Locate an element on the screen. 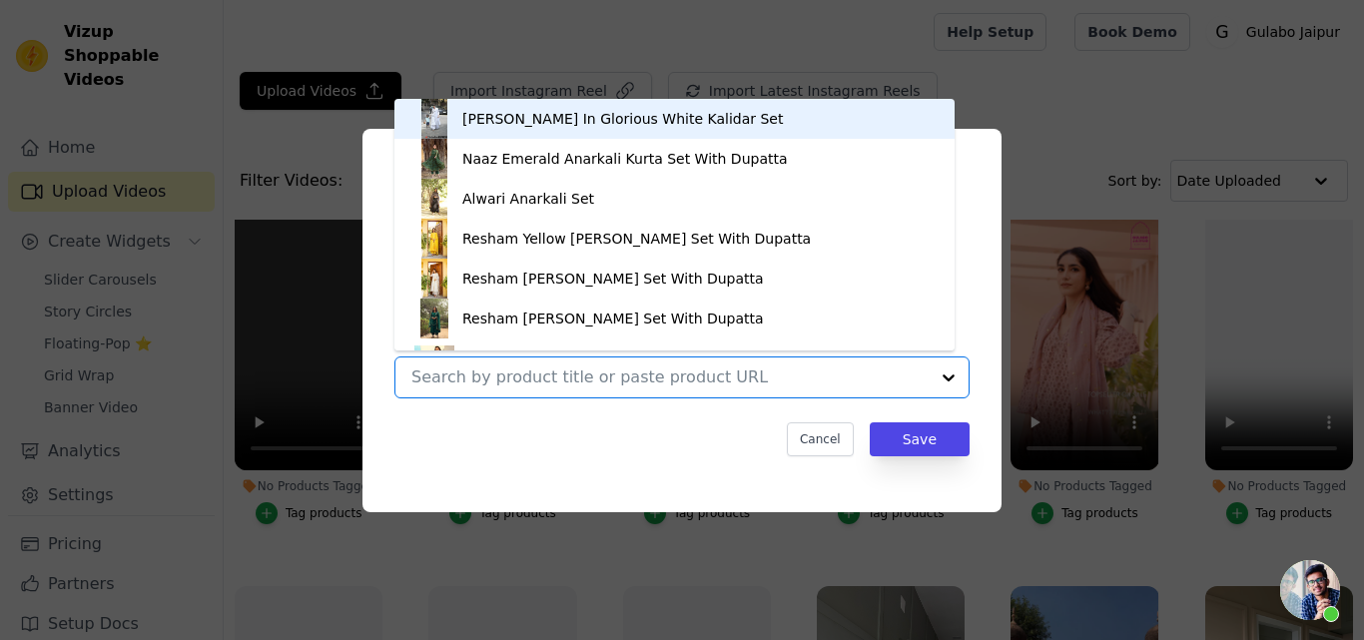 The height and width of the screenshot is (640, 1364). button: Cancel is located at coordinates (820, 439).